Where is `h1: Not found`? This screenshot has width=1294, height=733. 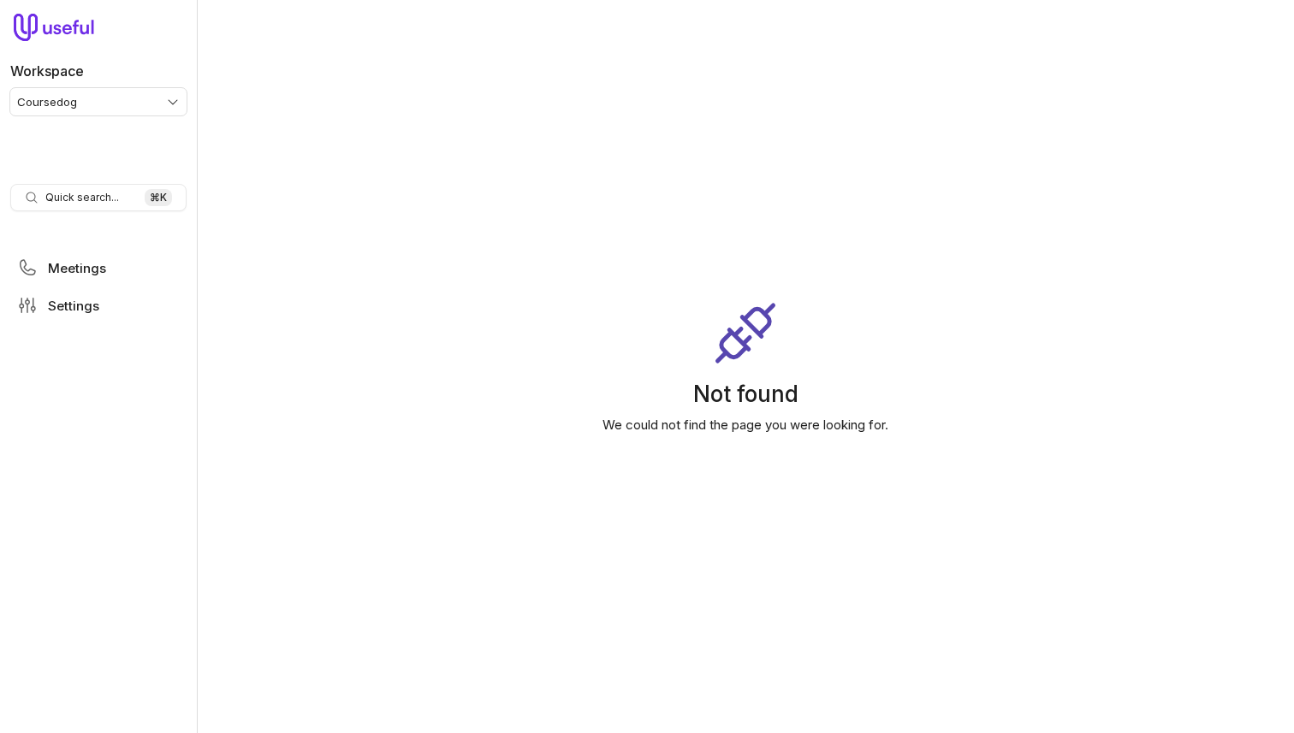 h1: Not found is located at coordinates (745, 394).